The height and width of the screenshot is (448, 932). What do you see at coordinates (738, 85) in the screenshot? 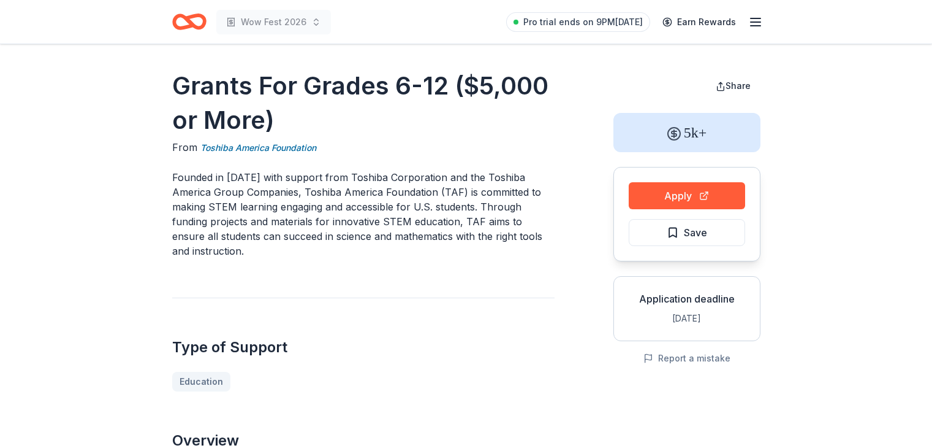
I see `span: Share` at bounding box center [738, 85].